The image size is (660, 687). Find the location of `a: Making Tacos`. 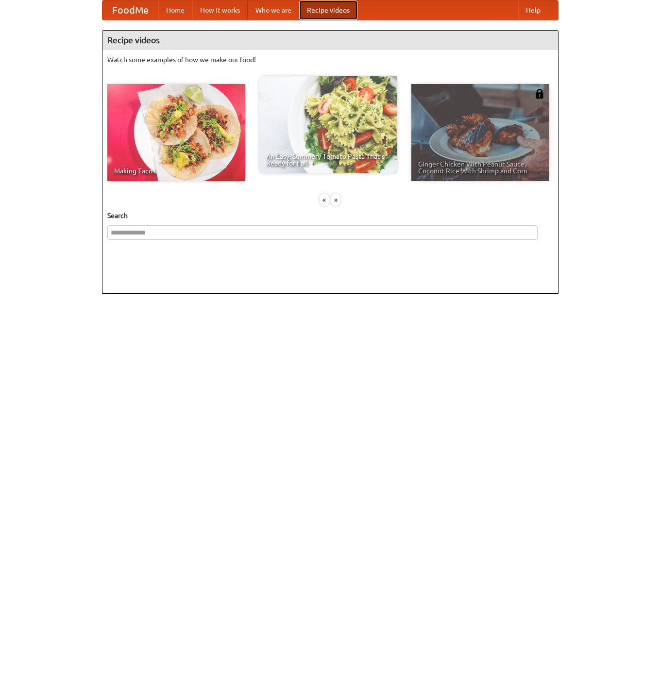

a: Making Tacos is located at coordinates (176, 133).